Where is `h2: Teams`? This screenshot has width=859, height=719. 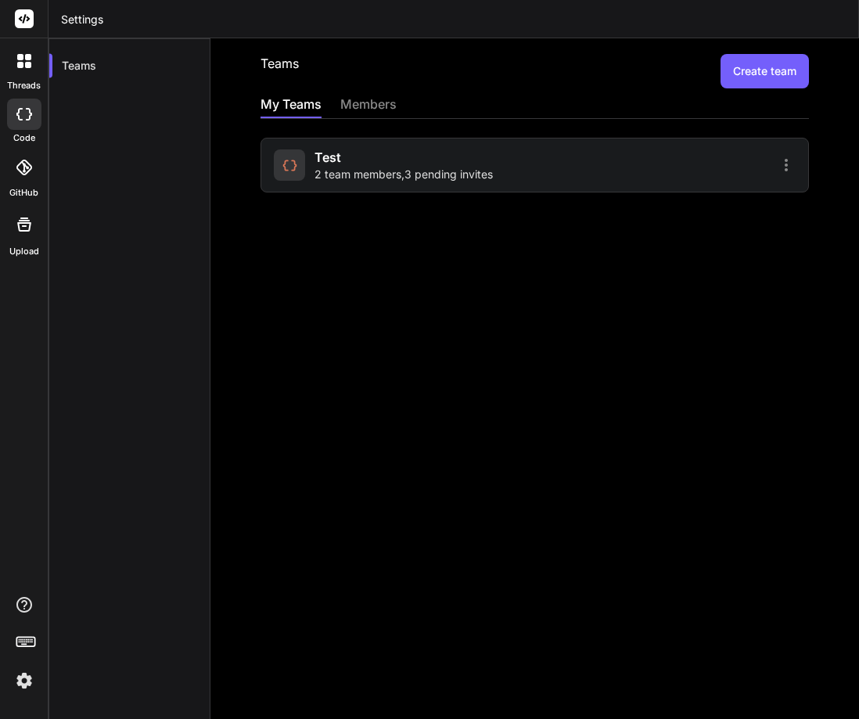 h2: Teams is located at coordinates (279, 71).